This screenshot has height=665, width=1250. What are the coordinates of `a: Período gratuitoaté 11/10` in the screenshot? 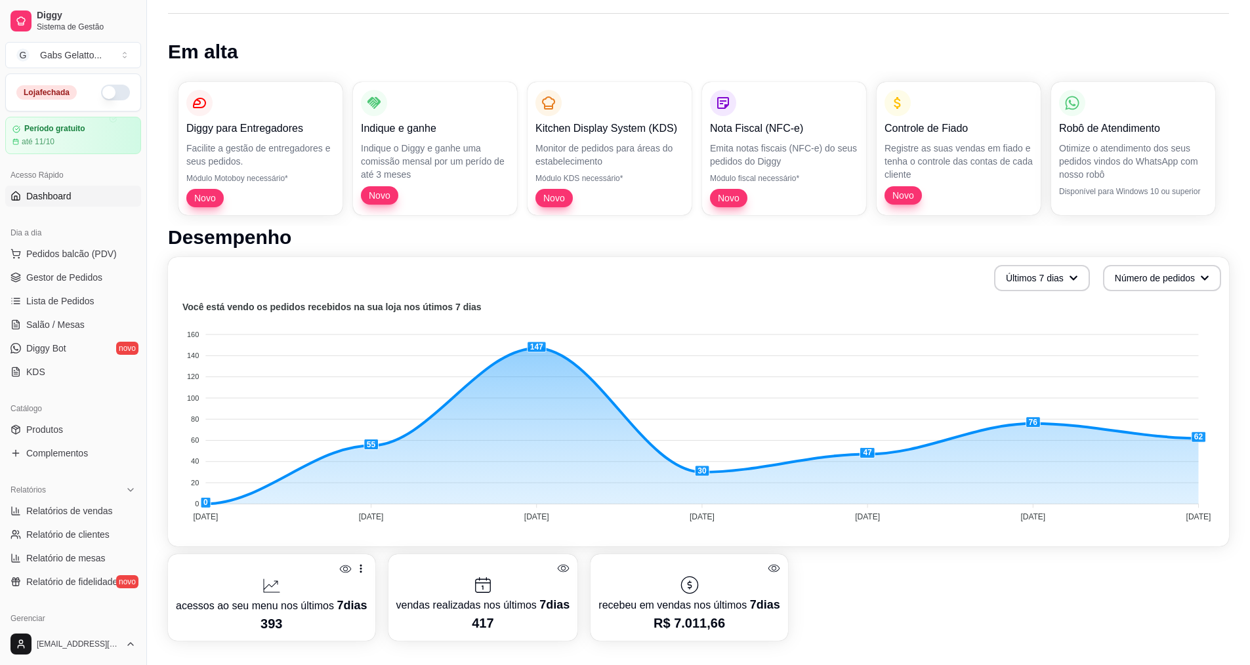 It's located at (73, 135).